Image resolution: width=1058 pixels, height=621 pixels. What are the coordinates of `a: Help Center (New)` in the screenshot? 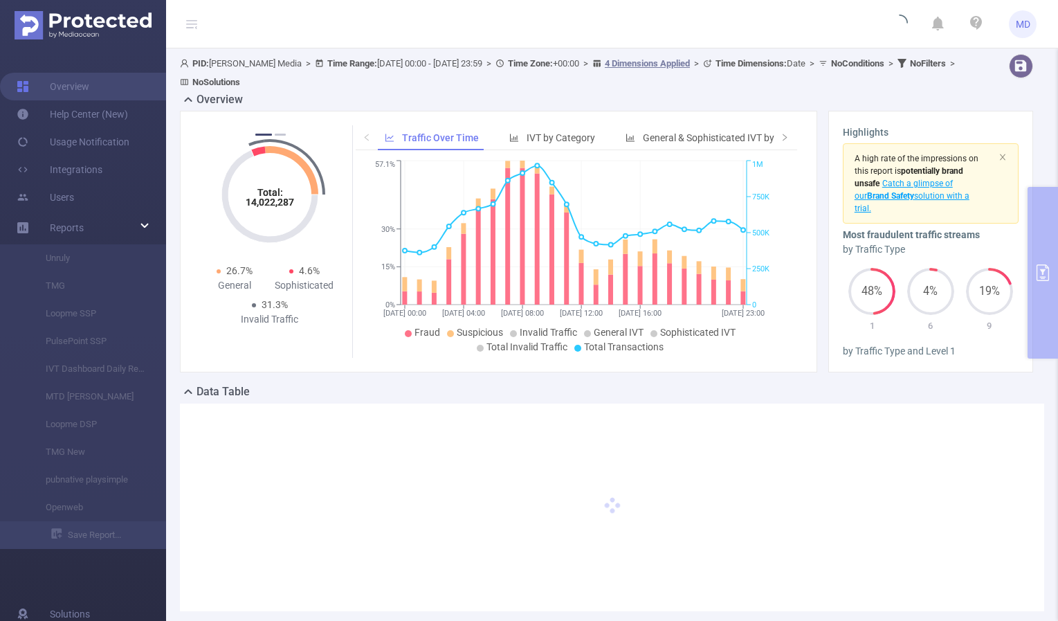 It's located at (72, 114).